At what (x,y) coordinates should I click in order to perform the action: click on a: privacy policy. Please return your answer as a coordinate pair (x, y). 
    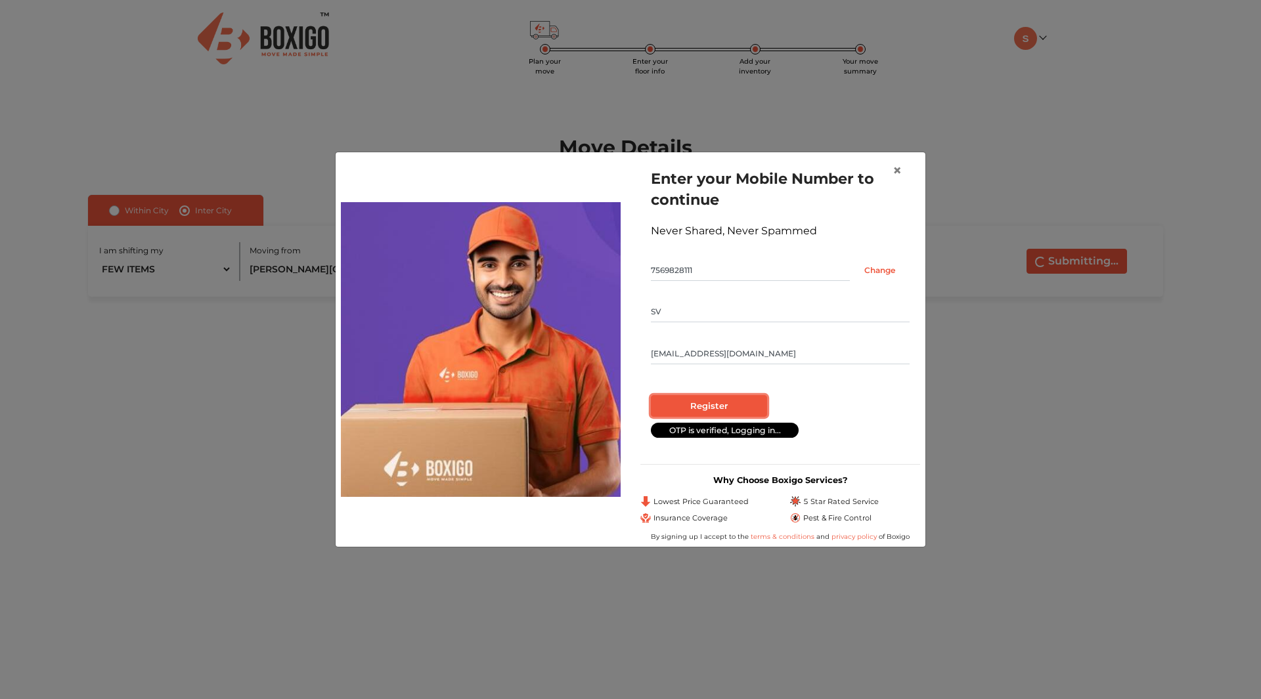
    Looking at the image, I should click on (854, 536).